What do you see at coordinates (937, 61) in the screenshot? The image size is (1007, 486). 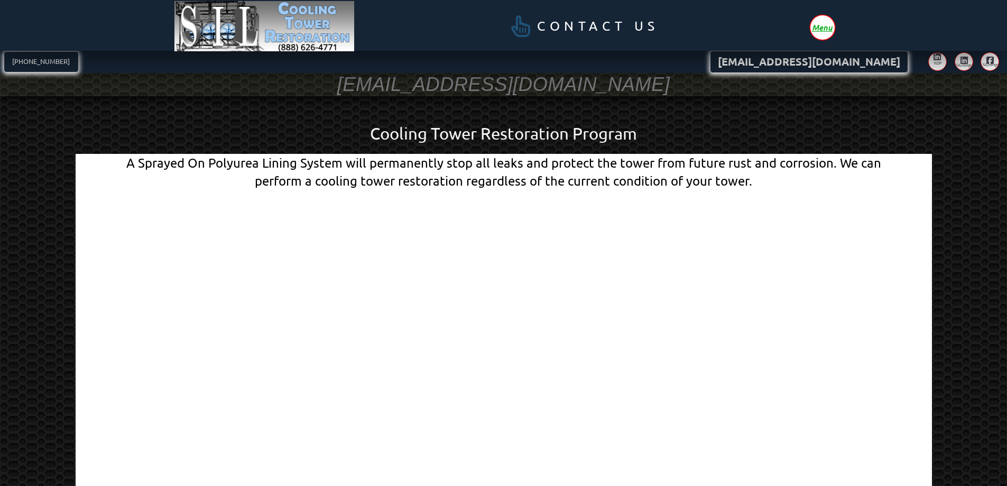 I see `a: RDP` at bounding box center [937, 61].